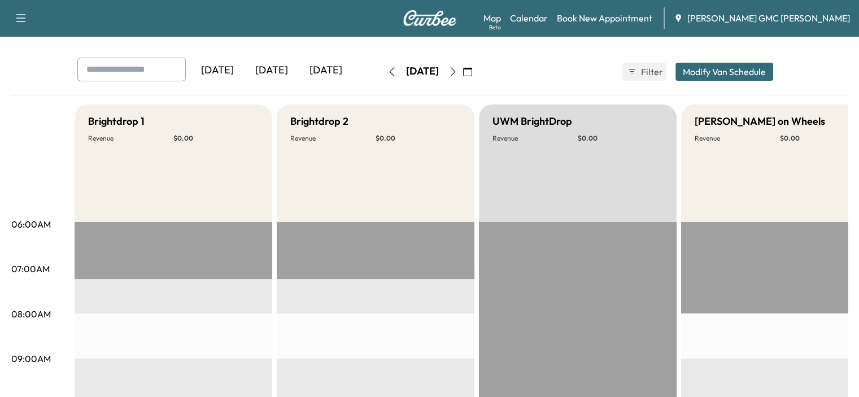 The height and width of the screenshot is (397, 859). I want to click on a: MapBeta, so click(492, 18).